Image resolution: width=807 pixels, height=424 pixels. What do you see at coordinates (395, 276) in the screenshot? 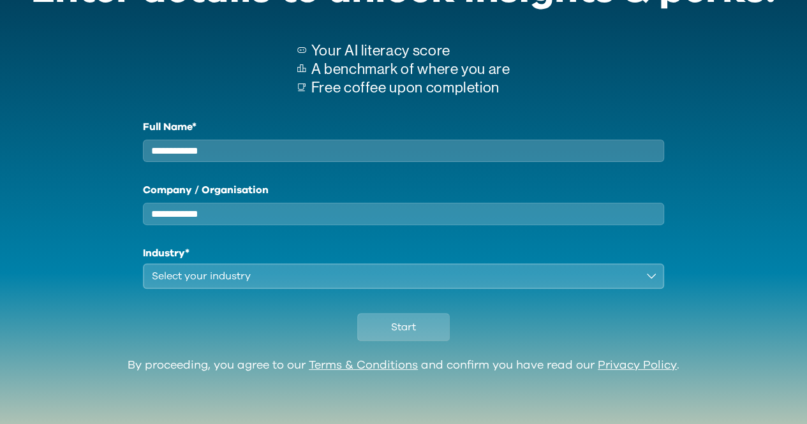
I see `div: Select your industry` at bounding box center [395, 276].